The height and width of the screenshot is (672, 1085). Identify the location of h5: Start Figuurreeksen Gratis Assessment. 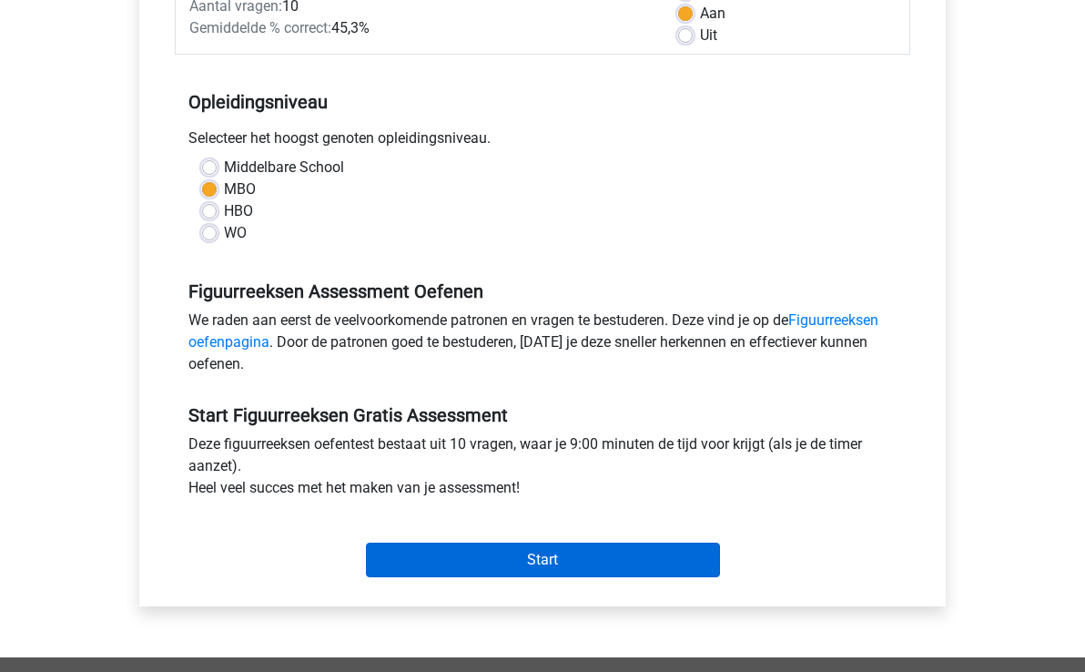
(543, 415).